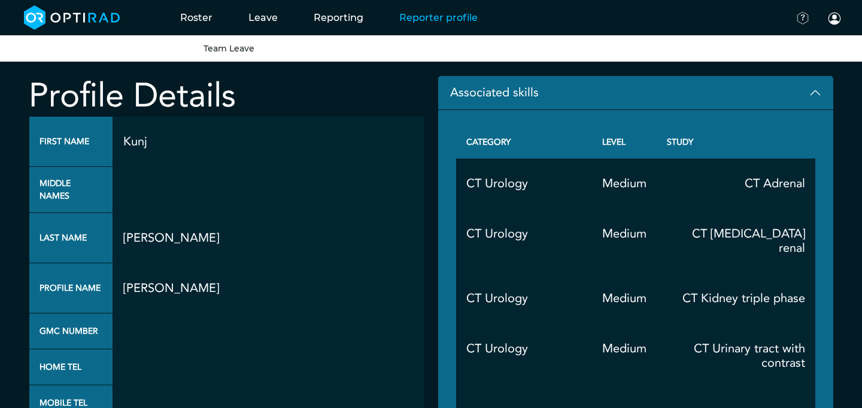 This screenshot has height=408, width=862. What do you see at coordinates (72, 17) in the screenshot?
I see `img: brand-opti-rad-logos-blue-and-white-d2f68631ba2948856bd03f2d395fb146ddc8fb01b4b6e9315ea85fa773367...` at bounding box center [72, 17].